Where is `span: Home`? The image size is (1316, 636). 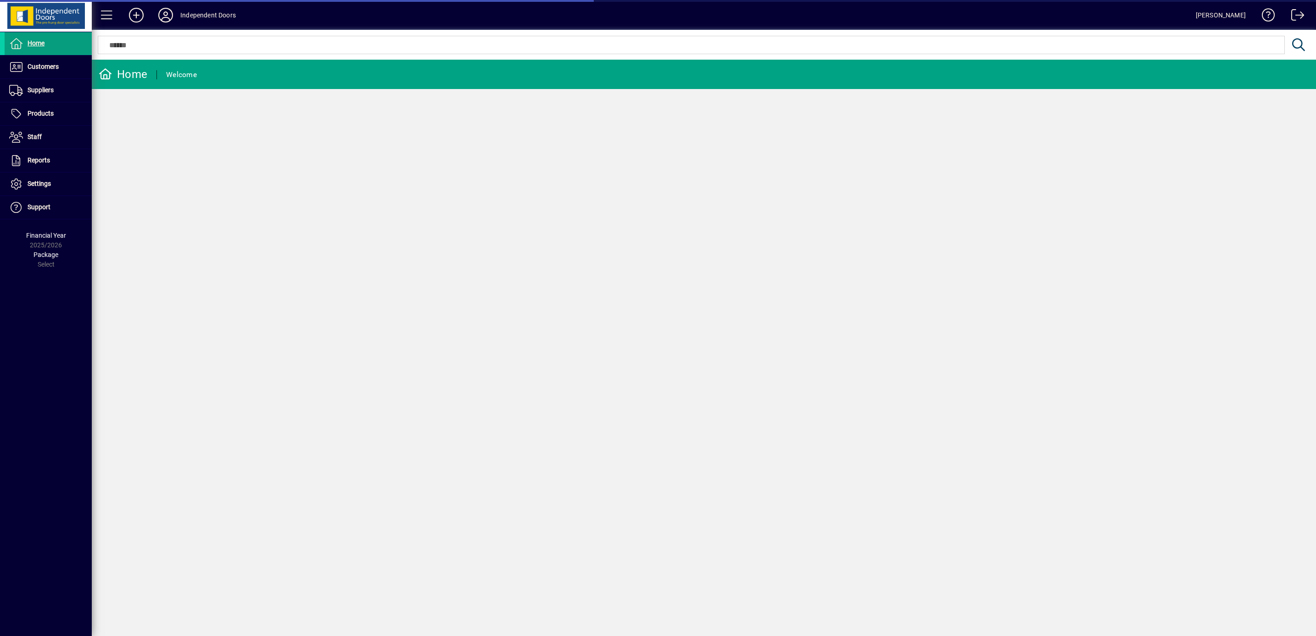 span: Home is located at coordinates (36, 43).